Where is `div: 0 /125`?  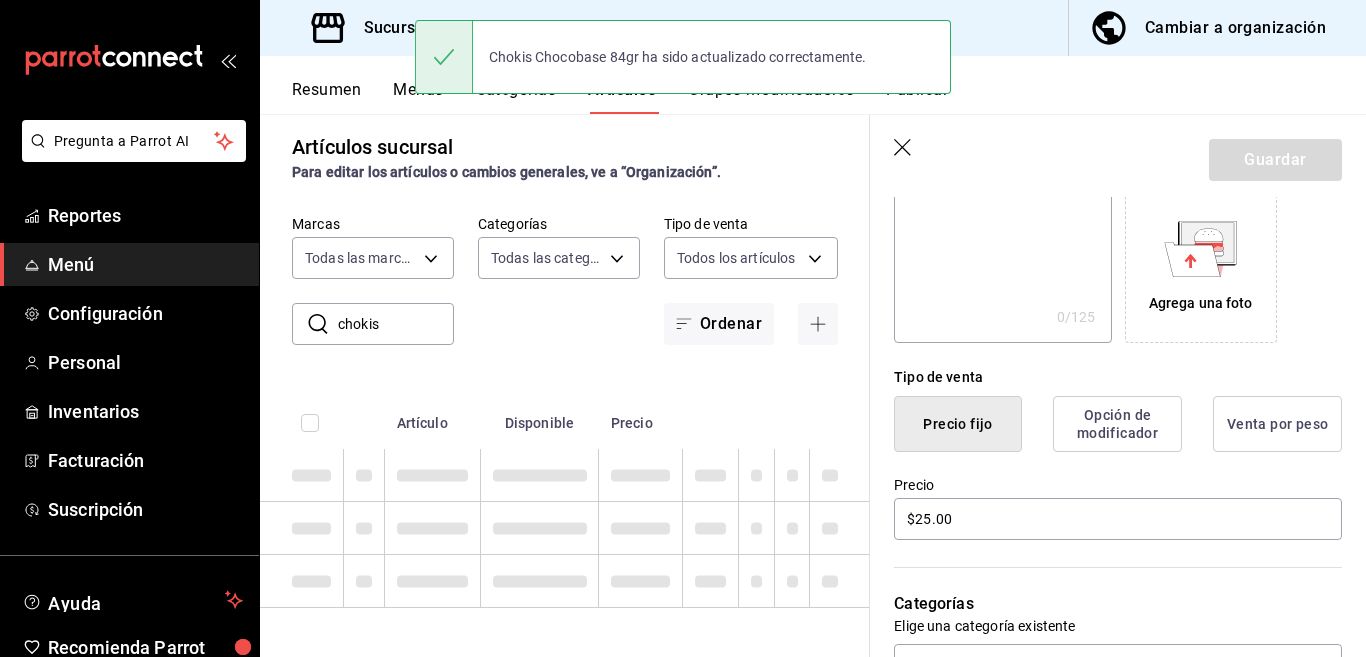
div: 0 /125 is located at coordinates (1076, 317).